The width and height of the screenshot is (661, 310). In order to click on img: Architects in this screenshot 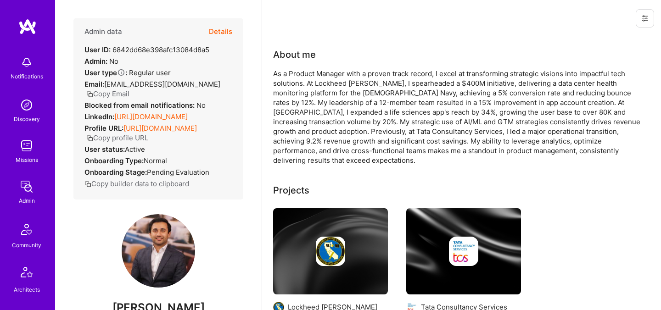, I will do `click(27, 274)`.